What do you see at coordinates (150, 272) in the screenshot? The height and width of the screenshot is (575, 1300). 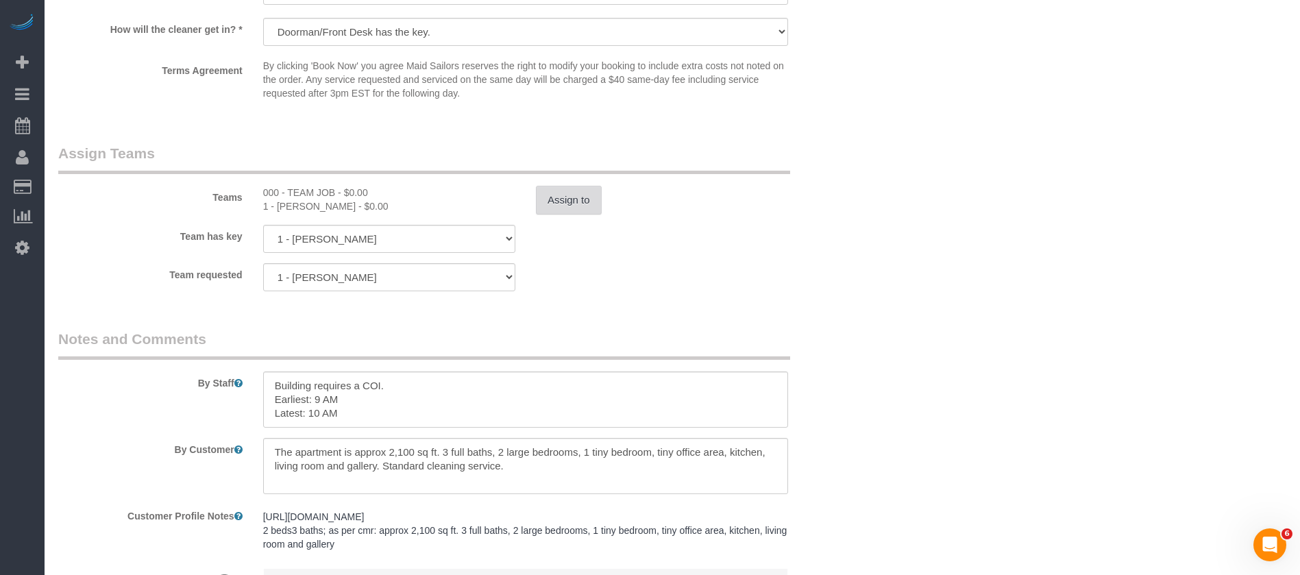 I see `label: Team requested` at bounding box center [150, 272].